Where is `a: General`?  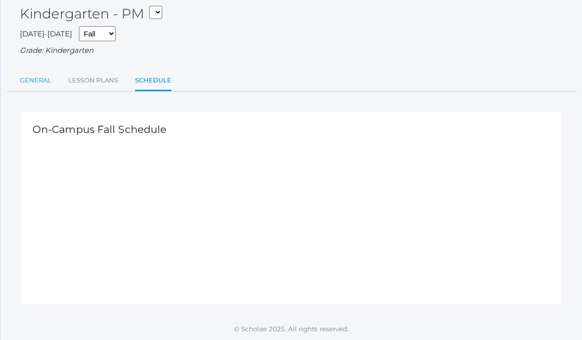 a: General is located at coordinates (35, 80).